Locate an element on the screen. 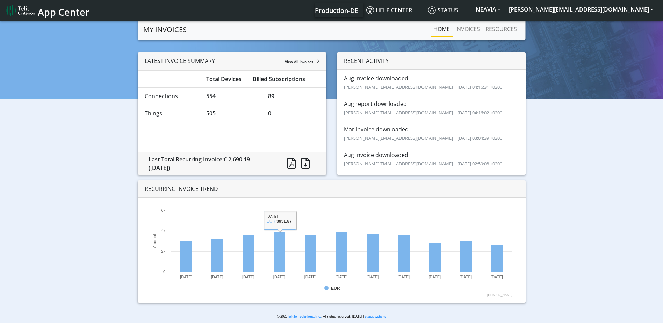  div: RECENT ACTIVITY is located at coordinates (431, 61).